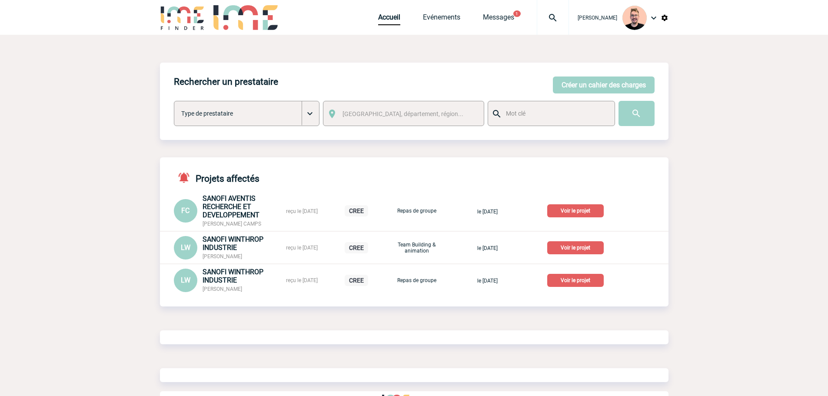  I want to click on h4: Projets affectés, so click(216, 177).